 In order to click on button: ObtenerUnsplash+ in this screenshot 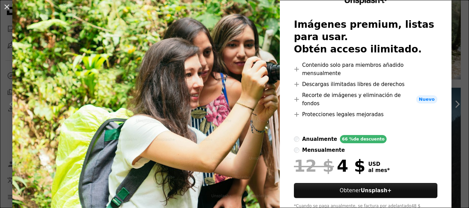, I will do `click(366, 191)`.